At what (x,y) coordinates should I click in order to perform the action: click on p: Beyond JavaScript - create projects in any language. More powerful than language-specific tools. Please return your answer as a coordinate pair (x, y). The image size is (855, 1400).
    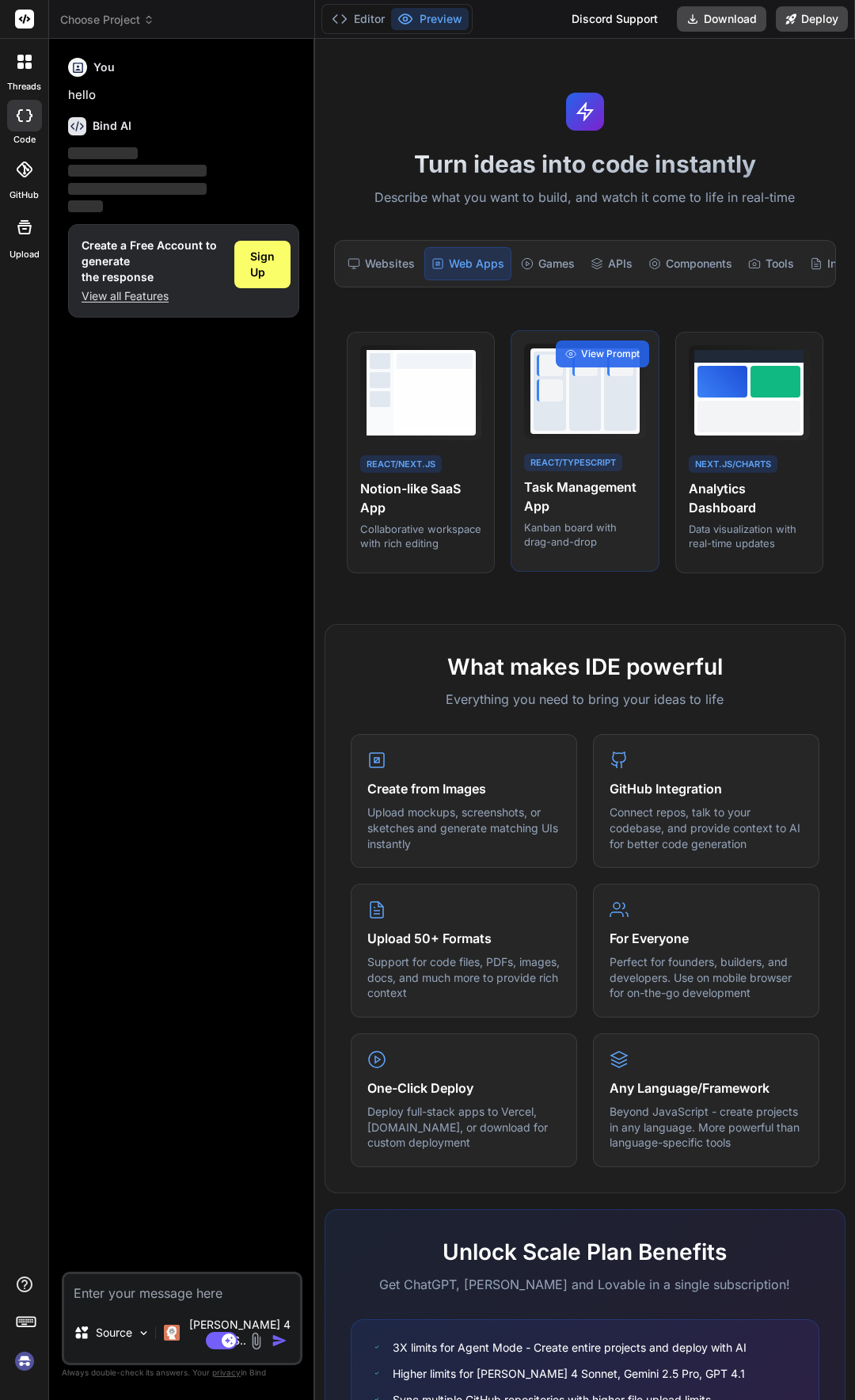
    Looking at the image, I should click on (706, 1127).